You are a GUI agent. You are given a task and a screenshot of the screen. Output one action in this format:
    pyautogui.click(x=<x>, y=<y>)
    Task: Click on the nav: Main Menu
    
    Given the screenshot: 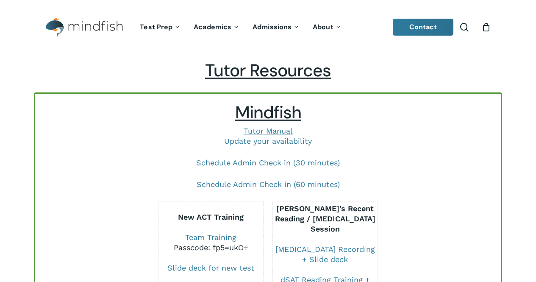 What is the action you would take?
    pyautogui.click(x=241, y=27)
    